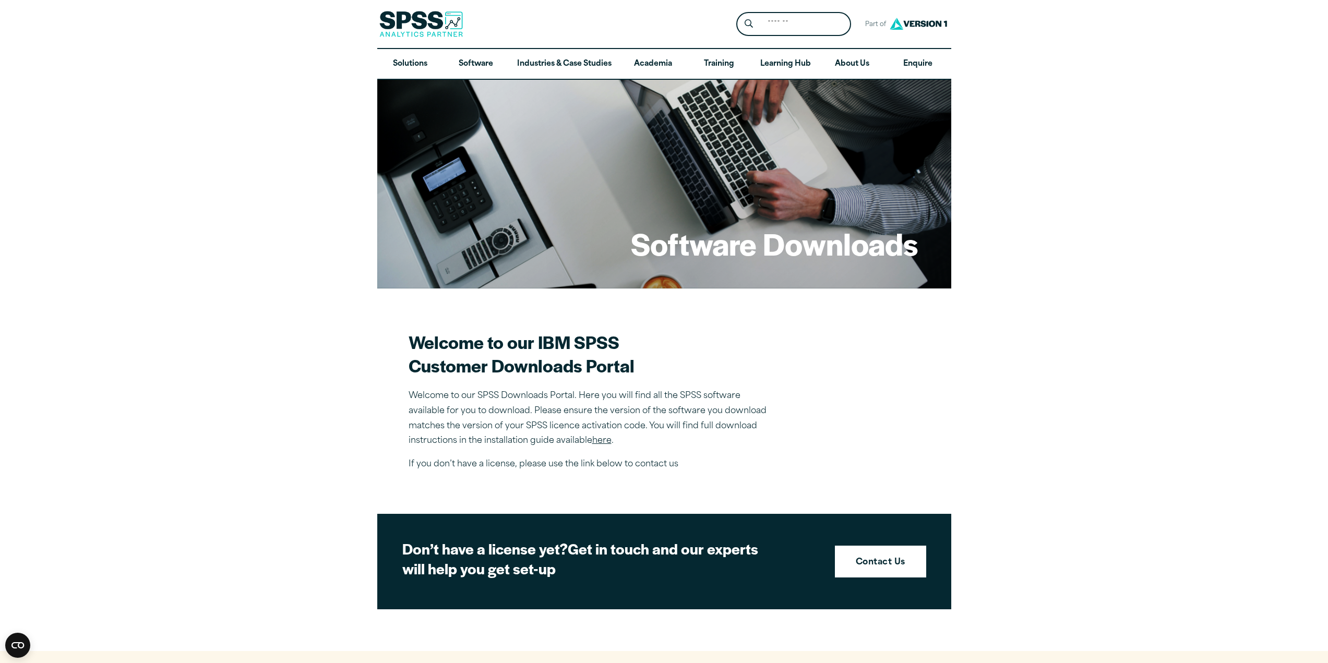  What do you see at coordinates (873, 25) in the screenshot?
I see `span: Part of` at bounding box center [873, 25].